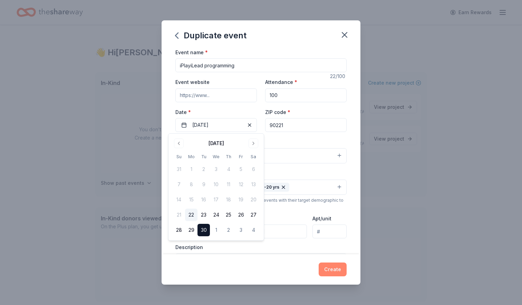  I want to click on button: 30, so click(204, 230).